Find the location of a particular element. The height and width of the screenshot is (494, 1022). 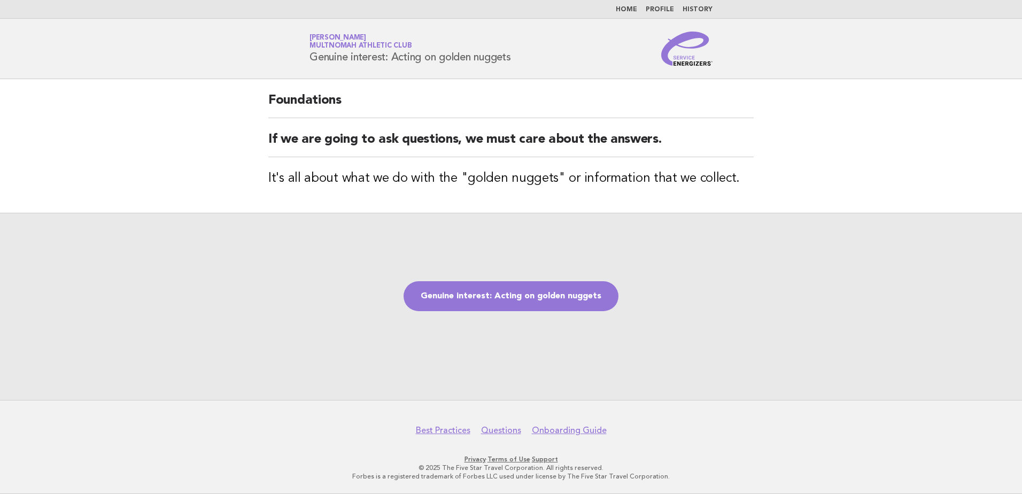

h2: If we are going to ask questions, we must care about the answers. is located at coordinates (511, 144).